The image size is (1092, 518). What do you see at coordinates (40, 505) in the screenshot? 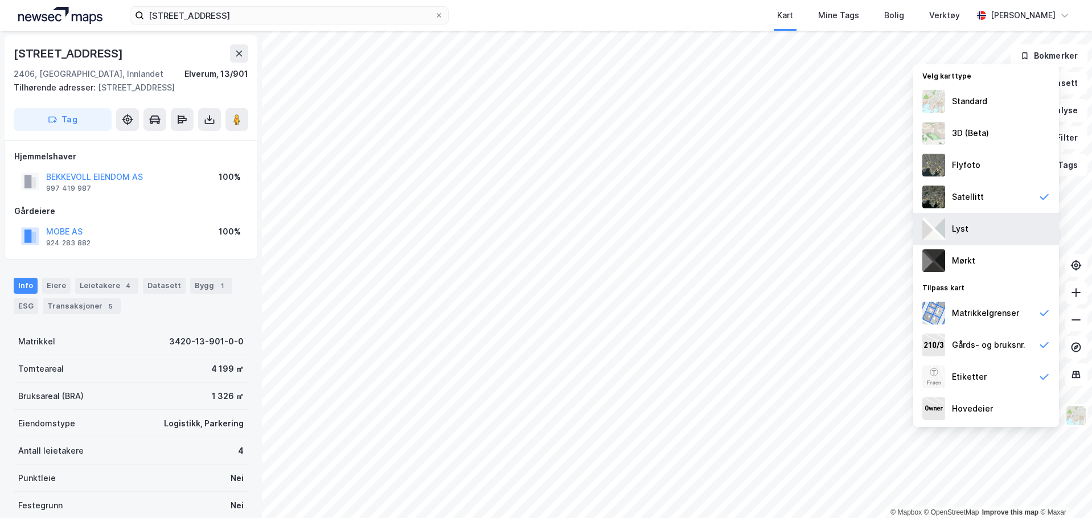
I see `div: Festegrunn` at bounding box center [40, 505].